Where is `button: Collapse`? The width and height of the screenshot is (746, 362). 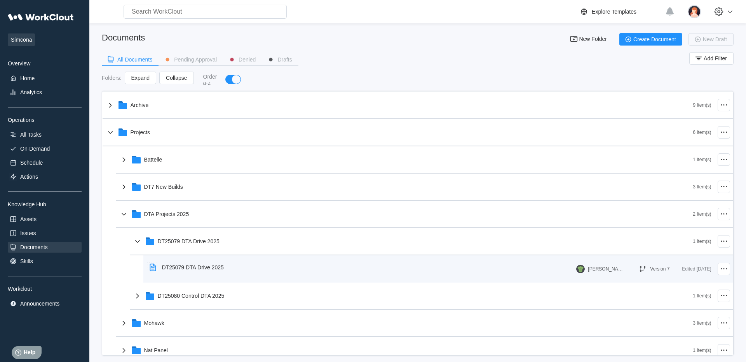
button: Collapse is located at coordinates (177, 78).